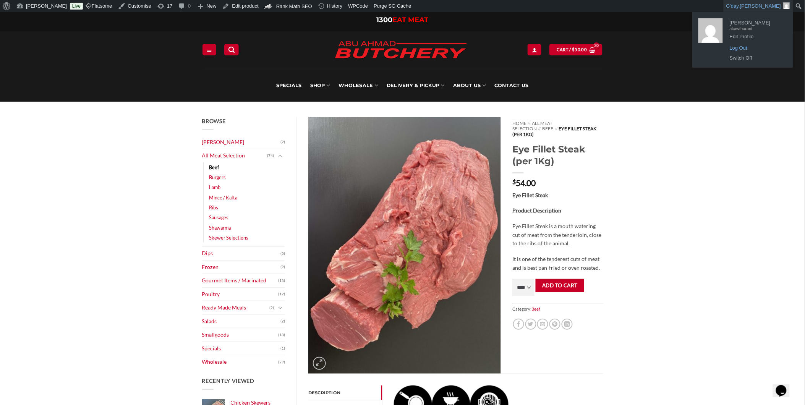 This screenshot has height=405, width=805. What do you see at coordinates (555, 324) in the screenshot?
I see `a: Pin on Pinterest` at bounding box center [555, 324].